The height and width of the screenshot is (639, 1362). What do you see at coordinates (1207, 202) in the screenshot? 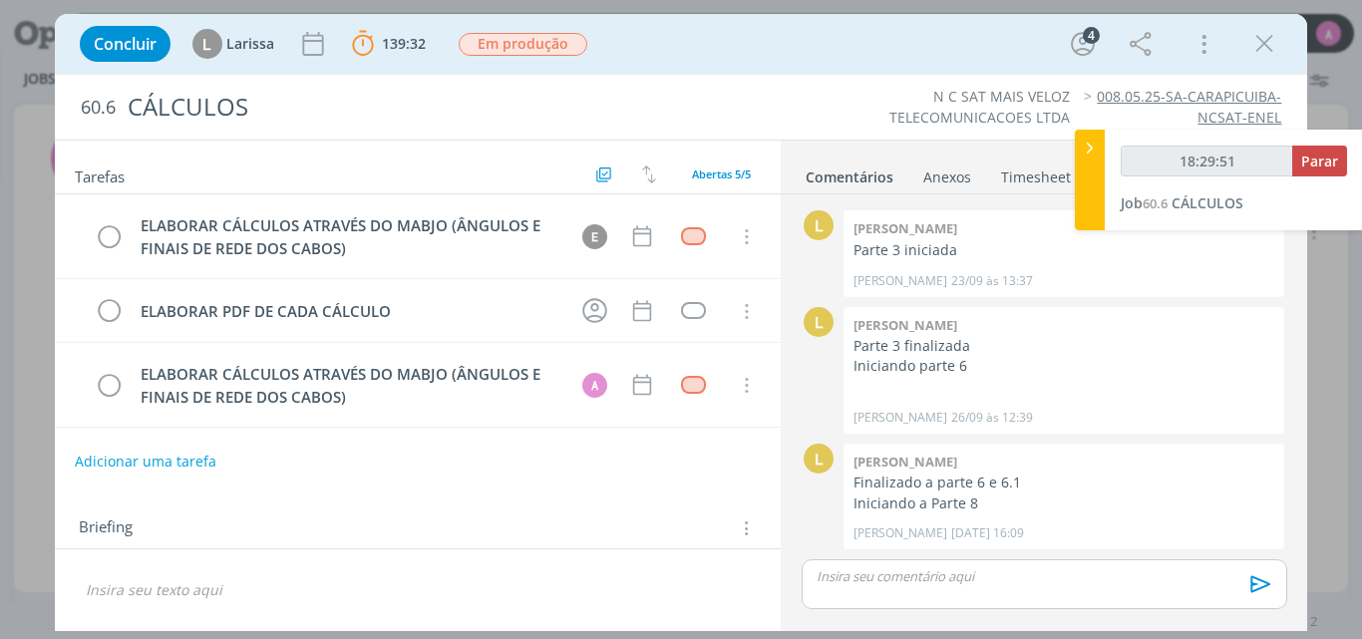
I see `span: CÁLCULOS` at bounding box center [1207, 202].